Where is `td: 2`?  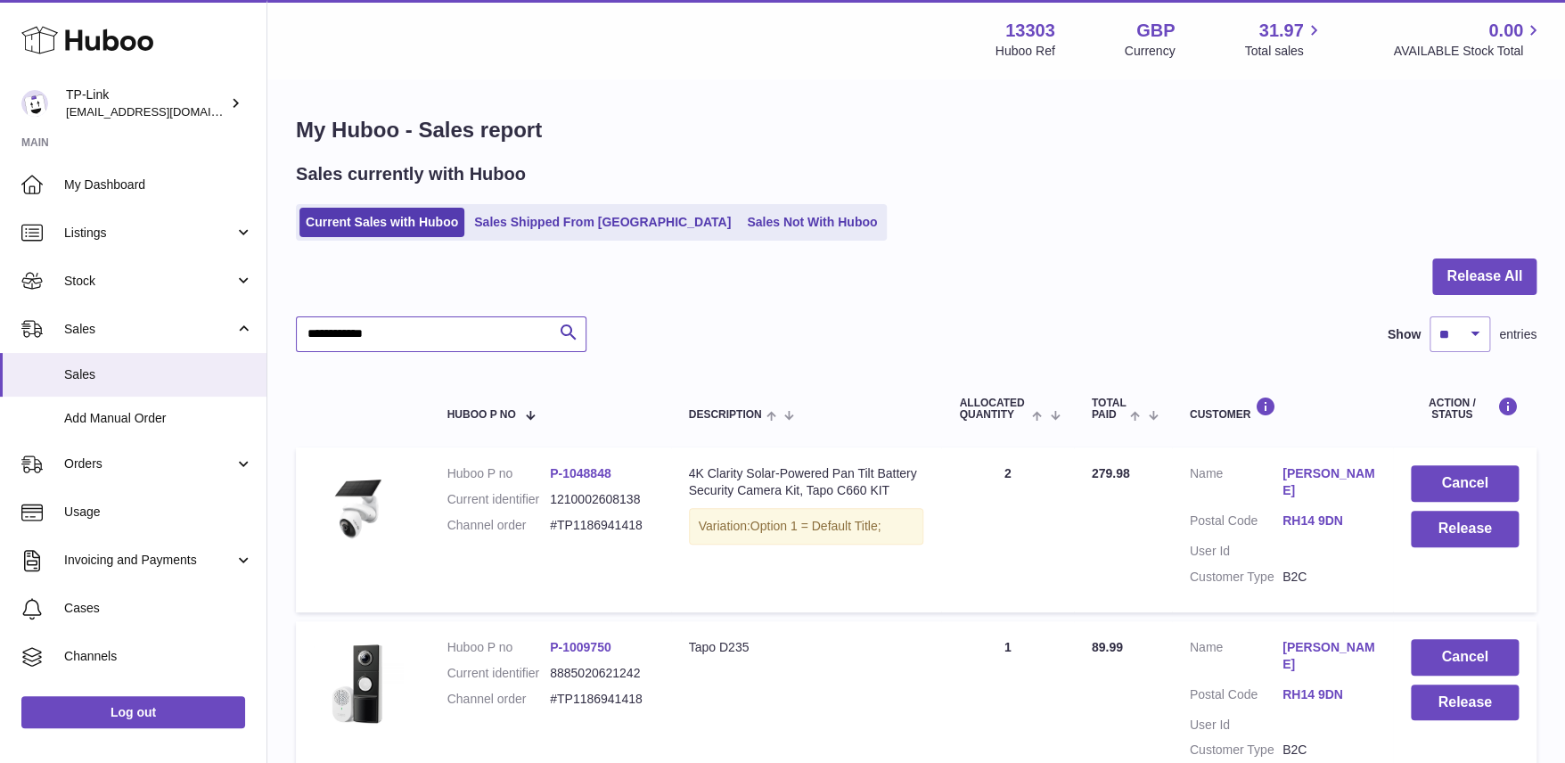
td: 2 is located at coordinates (1007, 529).